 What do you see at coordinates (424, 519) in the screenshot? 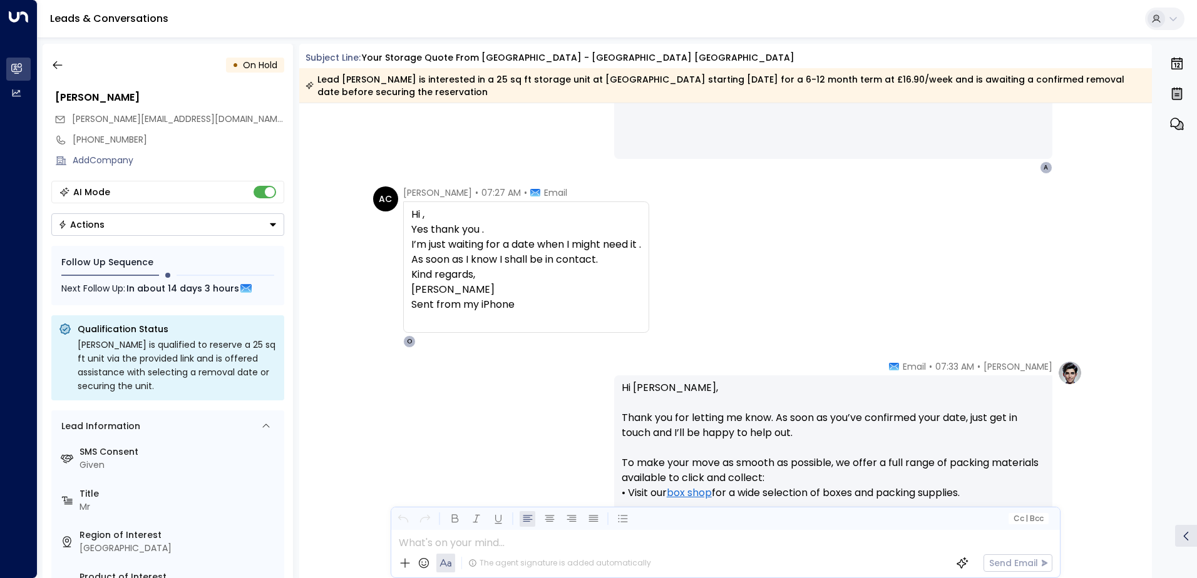
I see `button: Redo` at bounding box center [424, 519].